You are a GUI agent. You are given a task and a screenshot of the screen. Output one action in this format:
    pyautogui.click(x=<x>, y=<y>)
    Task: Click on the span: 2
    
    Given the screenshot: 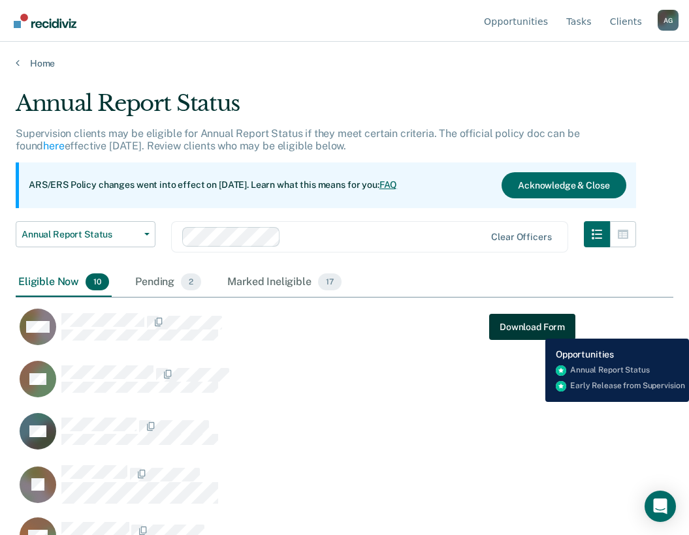 What is the action you would take?
    pyautogui.click(x=191, y=282)
    